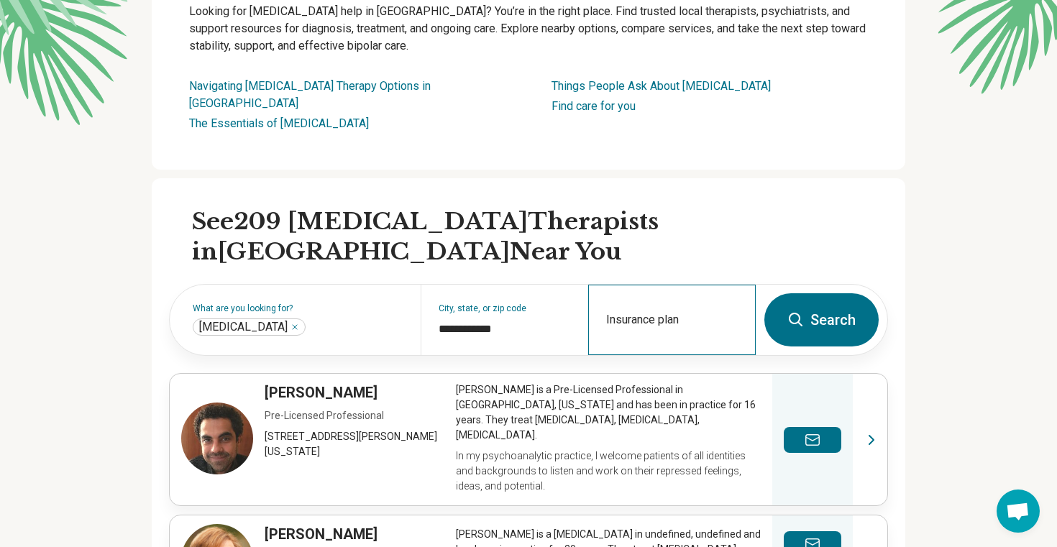 The width and height of the screenshot is (1057, 547). Describe the element at coordinates (298, 308) in the screenshot. I see `label: What are you looking for?` at that location.